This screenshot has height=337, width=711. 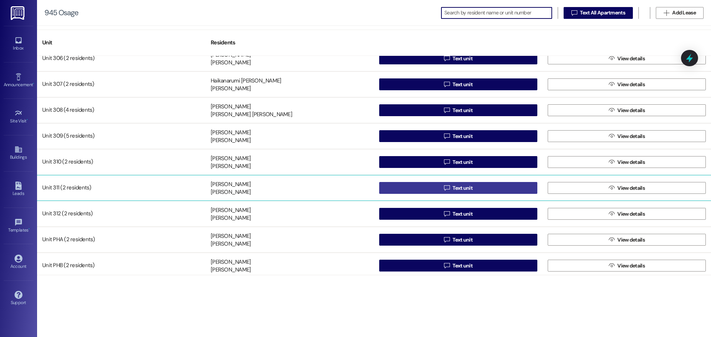 I want to click on div: Unit 311 (2 residents), so click(x=121, y=188).